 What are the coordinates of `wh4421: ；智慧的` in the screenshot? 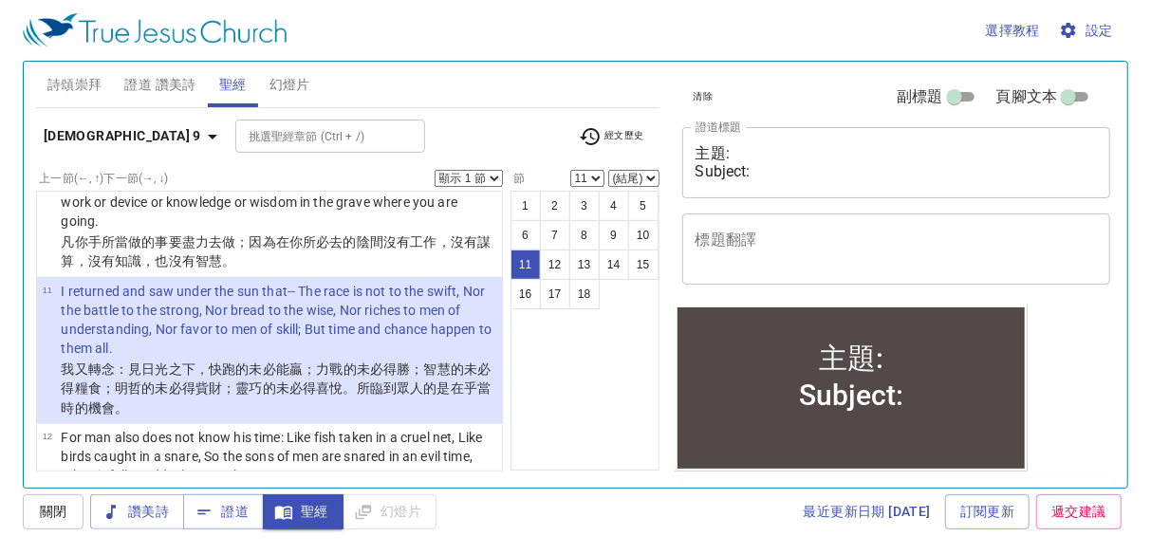 It's located at (275, 388).